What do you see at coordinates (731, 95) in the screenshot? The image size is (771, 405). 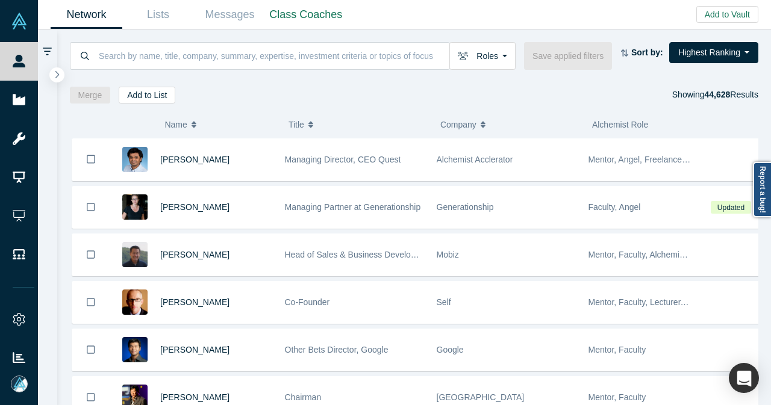 I see `span: Results` at bounding box center [731, 95].